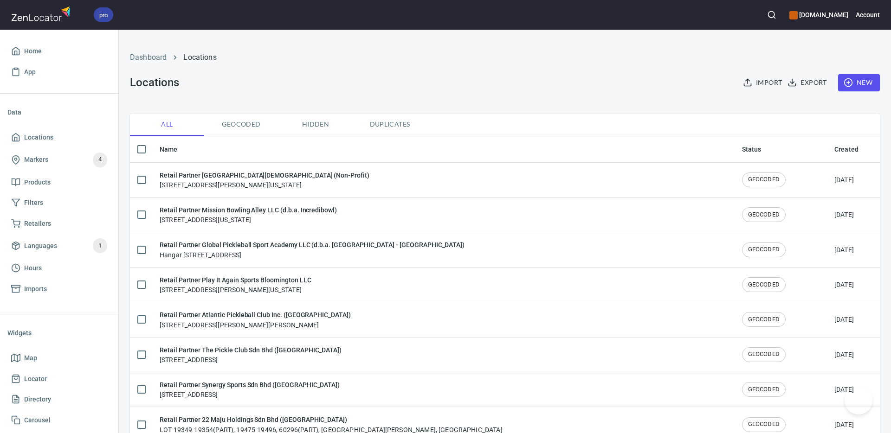 Image resolution: width=891 pixels, height=433 pixels. Describe the element at coordinates (167, 124) in the screenshot. I see `span: All` at that location.